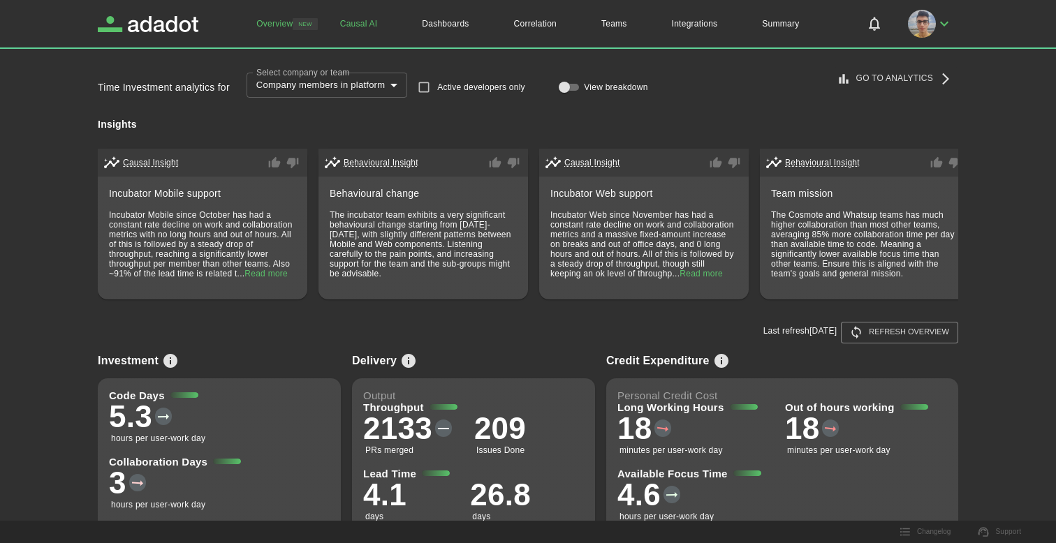 Image resolution: width=1056 pixels, height=543 pixels. I want to click on div: Company members in platform, so click(321, 85).